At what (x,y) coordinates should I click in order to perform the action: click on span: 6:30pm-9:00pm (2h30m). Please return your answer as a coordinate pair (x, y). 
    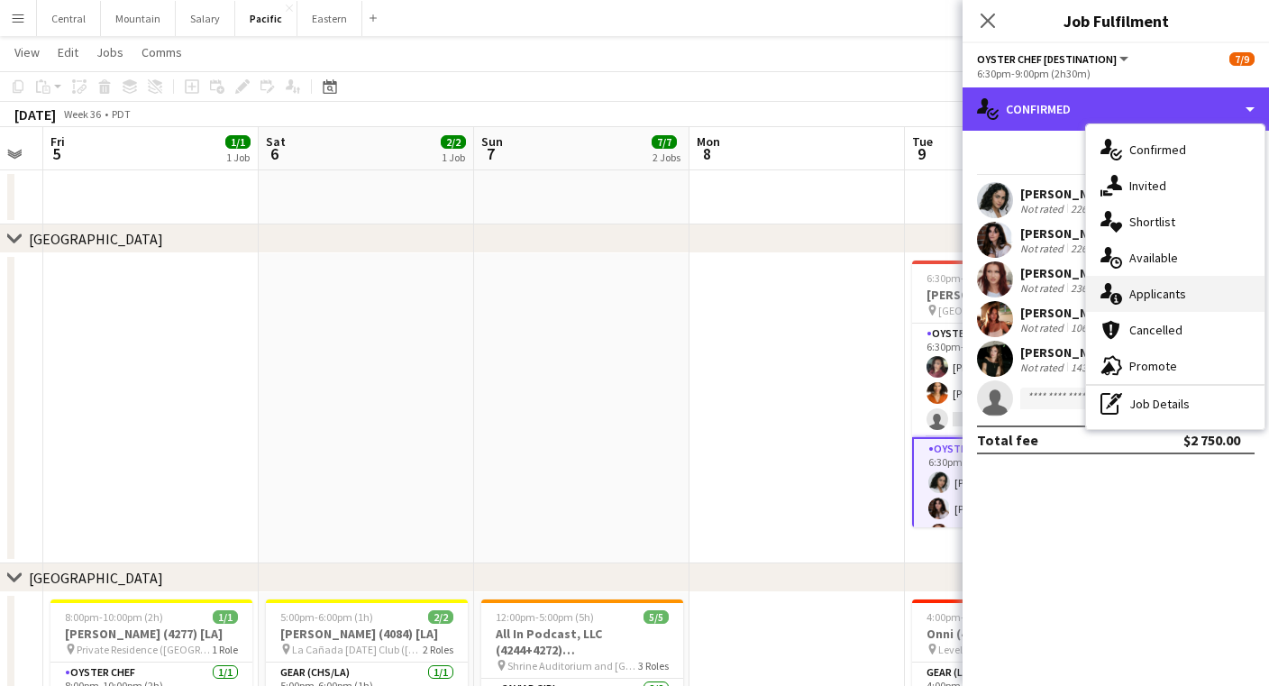
    Looking at the image, I should click on (984, 278).